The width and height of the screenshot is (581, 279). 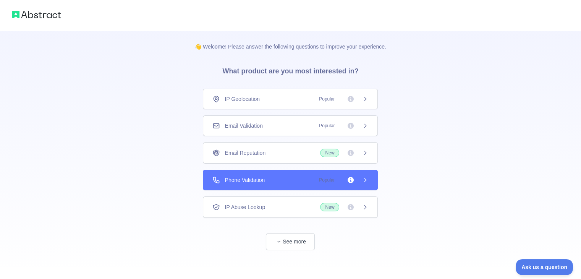 What do you see at coordinates (291, 242) in the screenshot?
I see `button: See more` at bounding box center [291, 242].